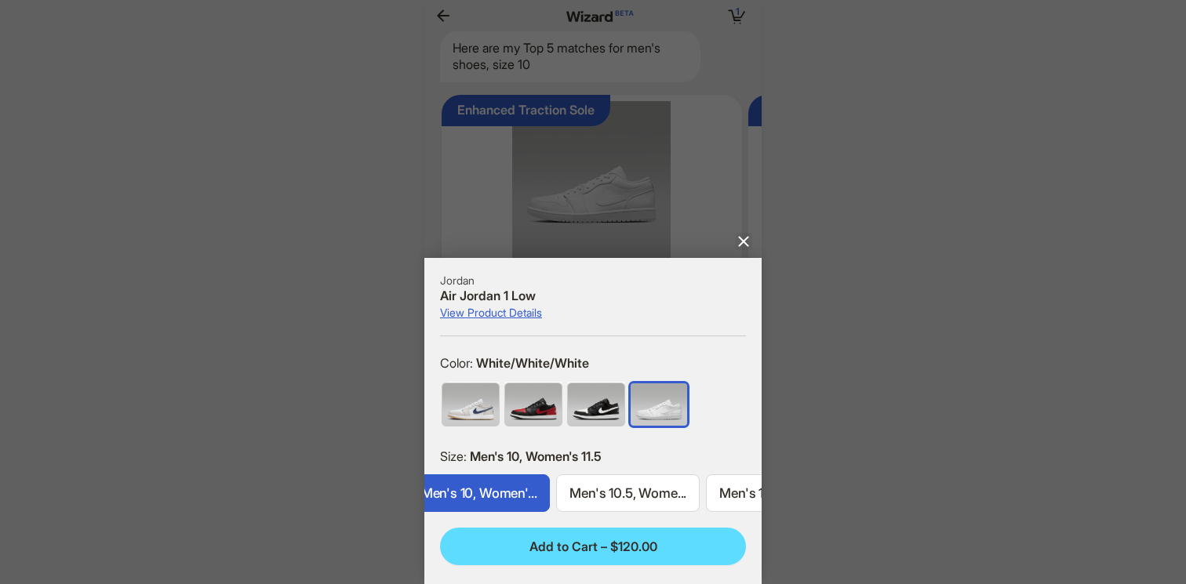 This screenshot has width=1186, height=584. I want to click on img: Black/Summit White/Varsity Red, so click(533, 405).